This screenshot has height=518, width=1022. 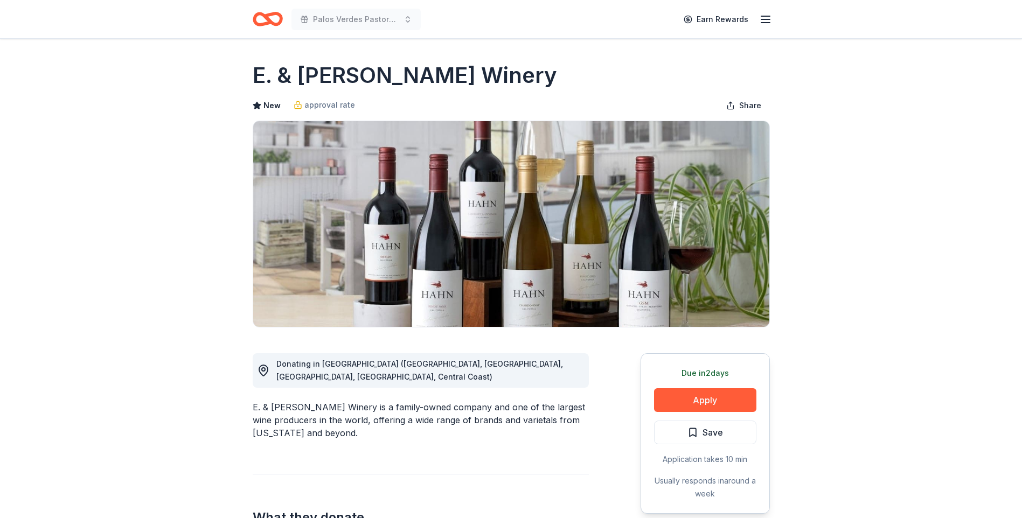 I want to click on div: Due in 2 days, so click(x=705, y=373).